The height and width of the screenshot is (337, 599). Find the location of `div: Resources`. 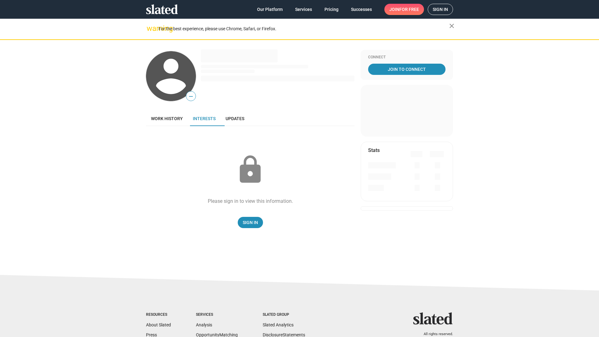

div: Resources is located at coordinates (158, 315).